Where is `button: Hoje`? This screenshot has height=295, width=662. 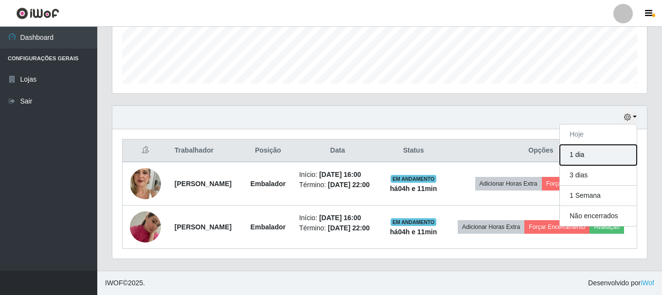 button: Hoje is located at coordinates (598, 135).